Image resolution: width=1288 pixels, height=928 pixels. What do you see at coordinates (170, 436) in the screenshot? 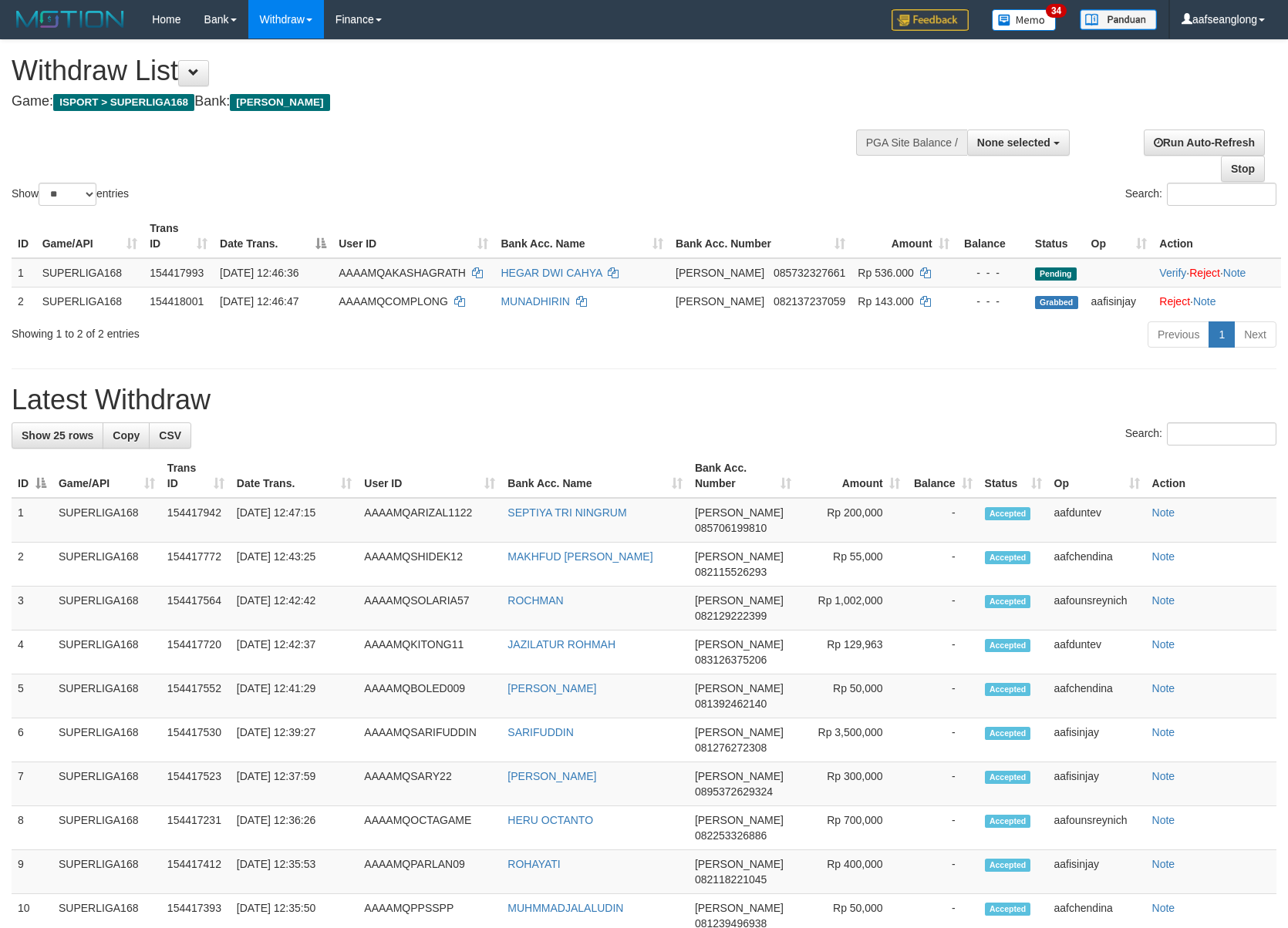
I see `a: CSV` at bounding box center [170, 436].